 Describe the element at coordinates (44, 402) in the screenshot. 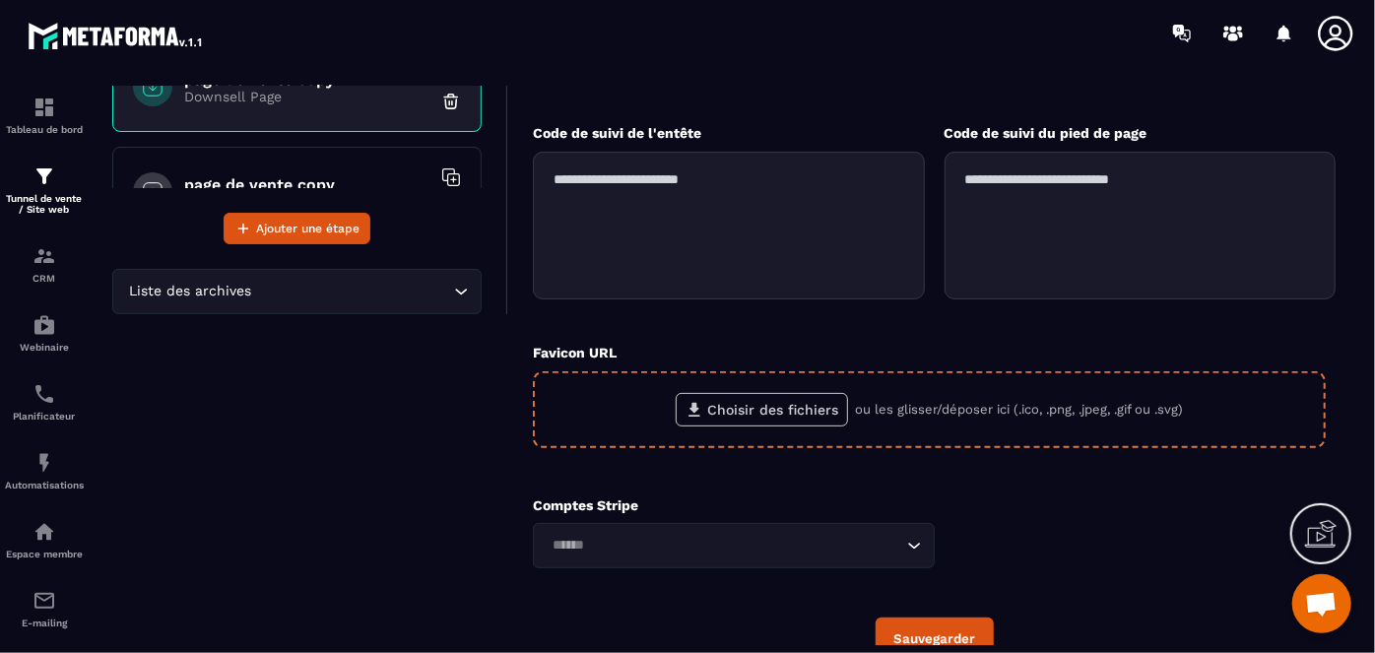

I see `a: schedulerschedulerPlanificateur` at that location.